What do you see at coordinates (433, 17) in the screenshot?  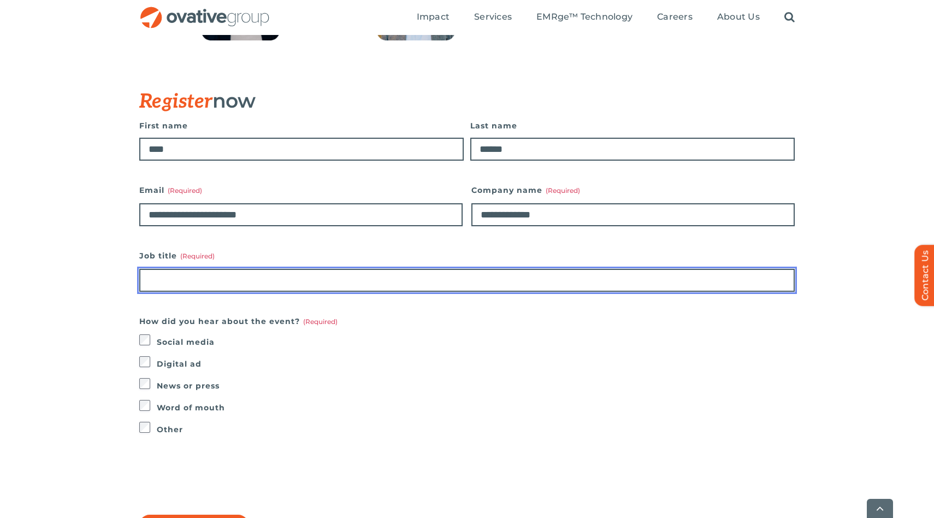 I see `a: Impact` at bounding box center [433, 17].